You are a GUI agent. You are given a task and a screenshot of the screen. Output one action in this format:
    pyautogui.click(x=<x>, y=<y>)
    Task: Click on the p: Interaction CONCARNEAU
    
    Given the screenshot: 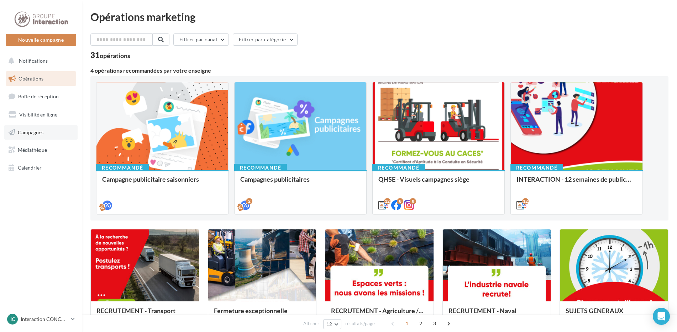 What is the action you would take?
    pyautogui.click(x=44, y=319)
    